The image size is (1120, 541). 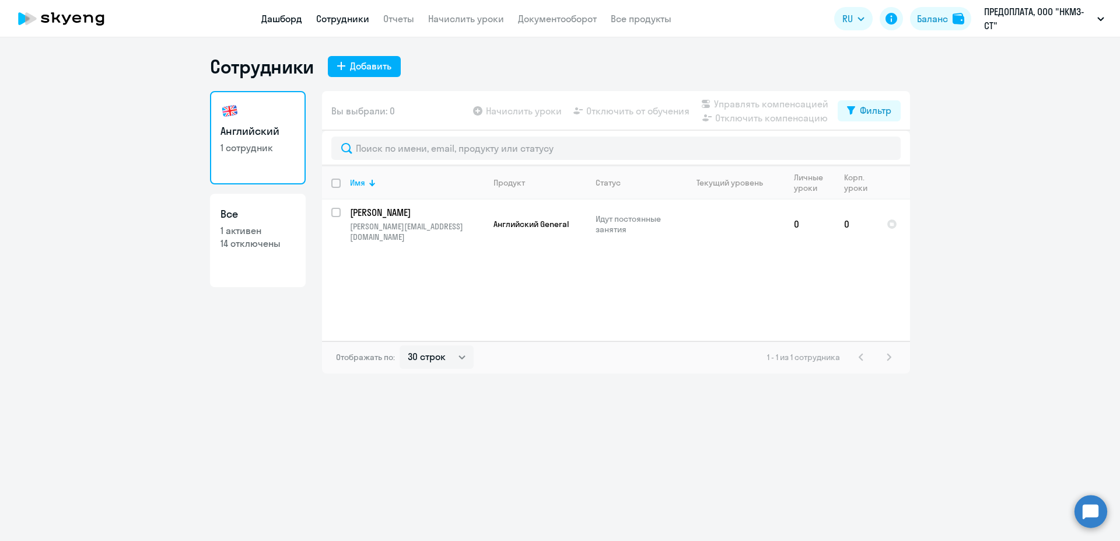 What do you see at coordinates (958, 19) in the screenshot?
I see `img: balance` at bounding box center [958, 19].